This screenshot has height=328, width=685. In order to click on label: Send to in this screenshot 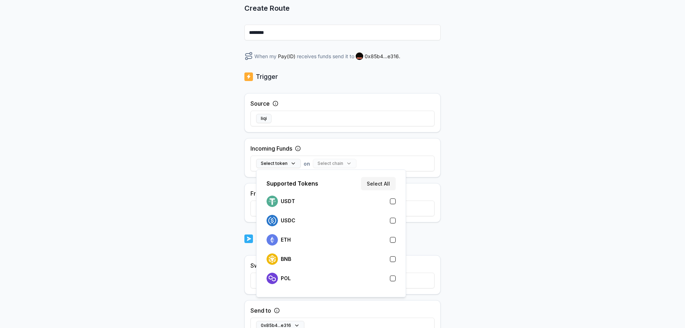, I will do `click(261, 310)`.